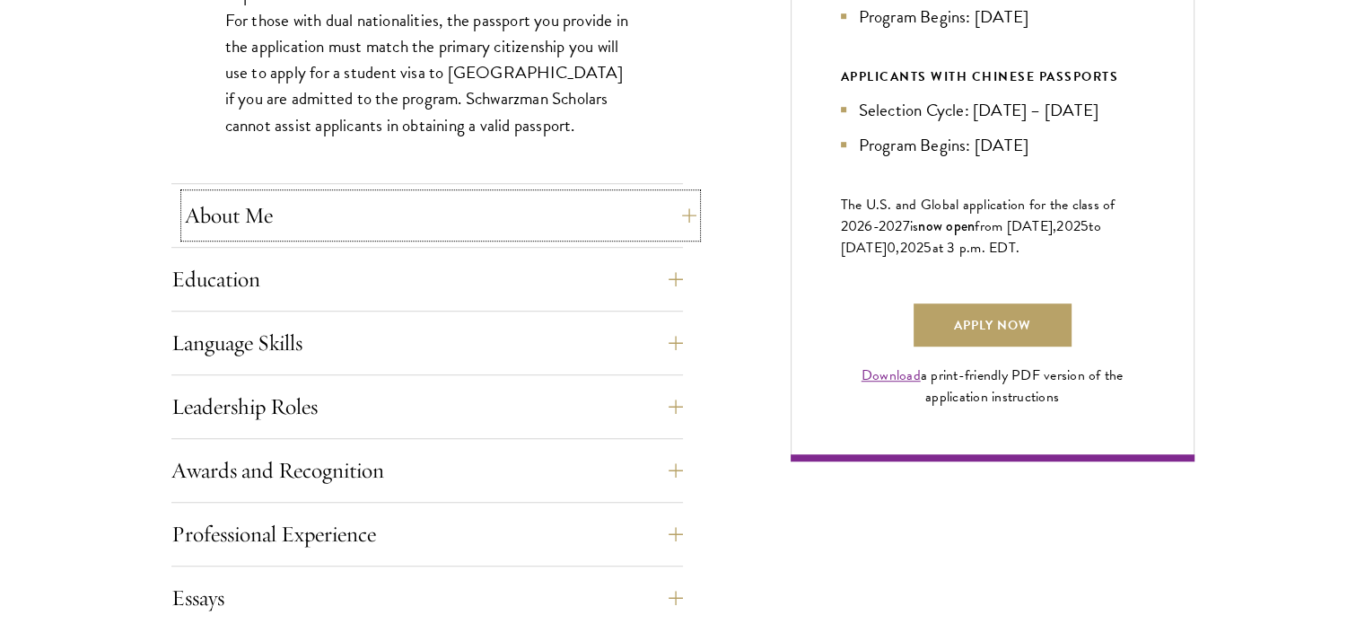 The width and height of the screenshot is (1365, 624). I want to click on span: The U.S. and Global application for the class of 202, so click(978, 215).